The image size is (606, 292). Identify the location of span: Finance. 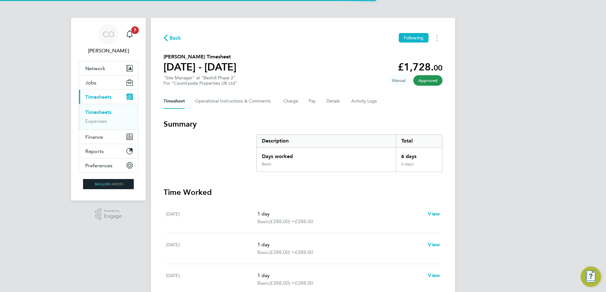
(94, 137).